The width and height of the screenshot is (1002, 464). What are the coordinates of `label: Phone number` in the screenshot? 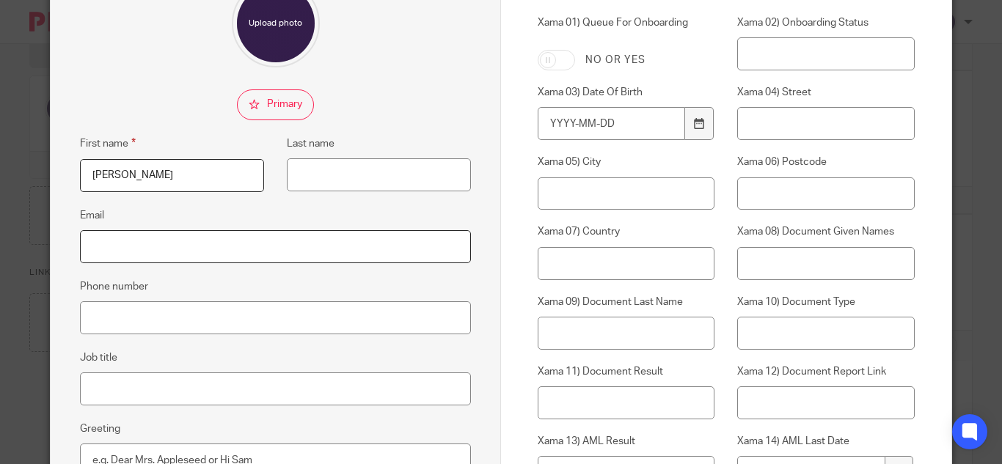 It's located at (114, 287).